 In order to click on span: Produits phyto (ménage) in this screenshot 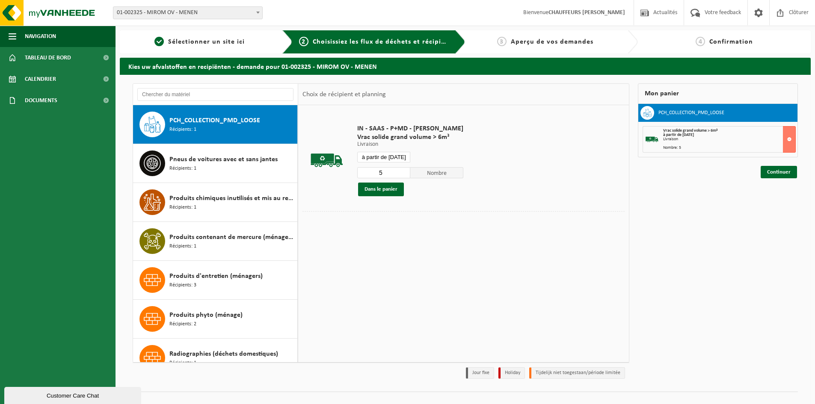, I will do `click(206, 315)`.